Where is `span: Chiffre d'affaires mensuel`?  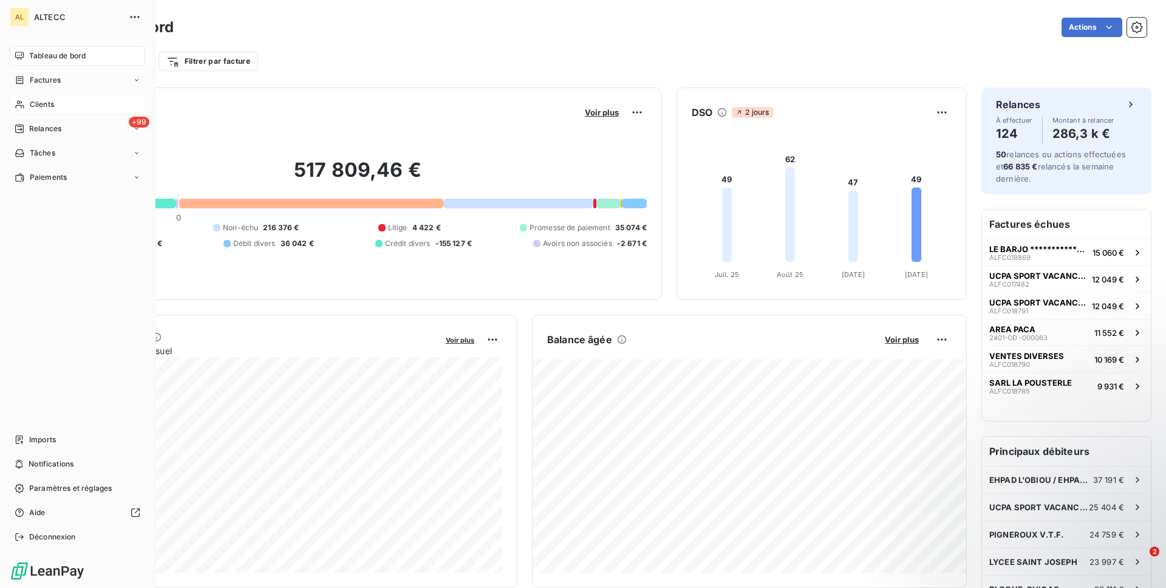
span: Chiffre d'affaires mensuel is located at coordinates (253, 350).